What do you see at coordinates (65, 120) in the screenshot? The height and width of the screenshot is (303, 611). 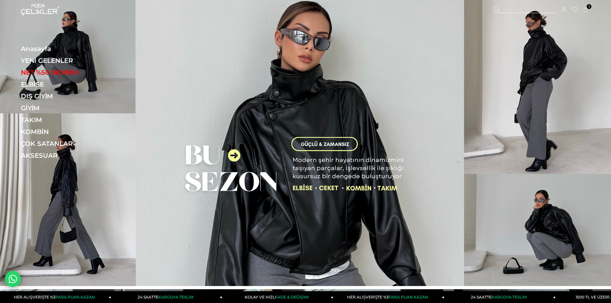 I see `a: TAKIM` at bounding box center [65, 120].